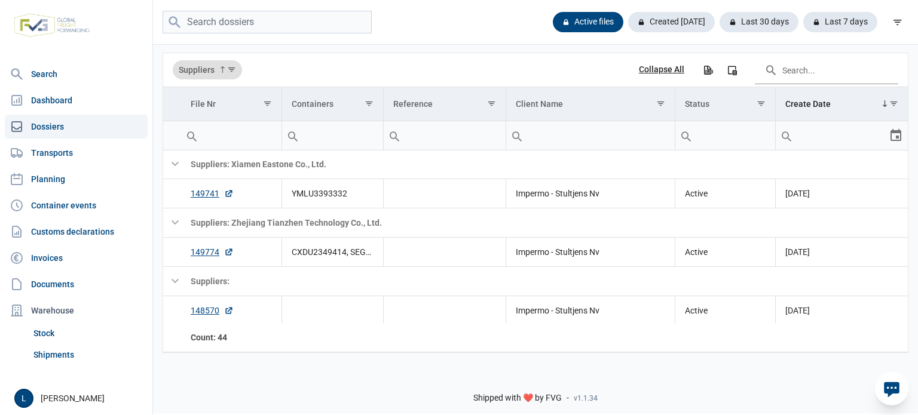 This screenshot has height=415, width=918. What do you see at coordinates (491, 103) in the screenshot?
I see `span: Show filter options for column 'Reference'` at bounding box center [491, 103].